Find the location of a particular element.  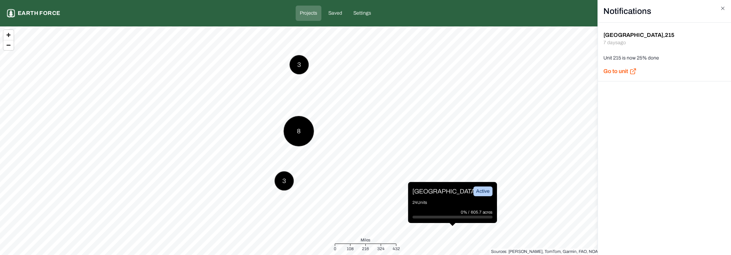

div: Unit 215 is now 25% done is located at coordinates (665, 58).